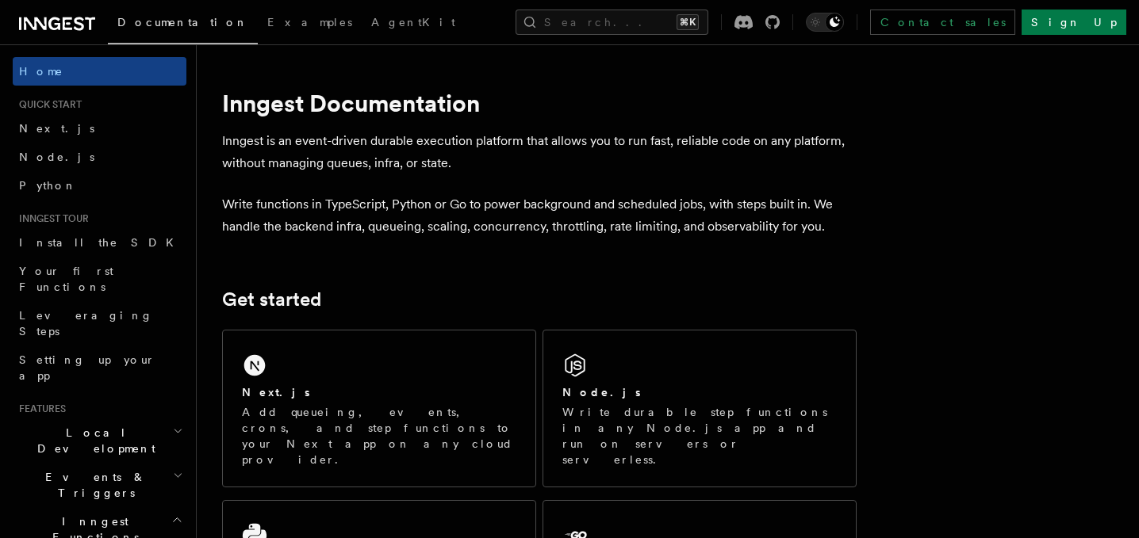  I want to click on h2: Node.js, so click(601, 393).